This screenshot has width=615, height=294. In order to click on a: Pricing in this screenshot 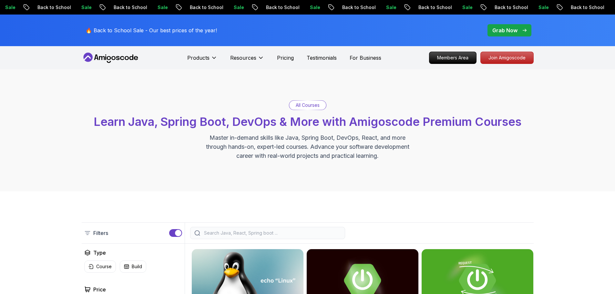, I will do `click(286, 58)`.